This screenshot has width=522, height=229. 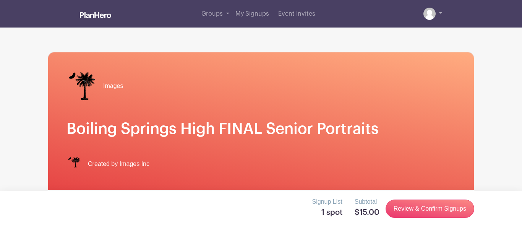 What do you see at coordinates (327, 212) in the screenshot?
I see `h5: 1 spot` at bounding box center [327, 212].